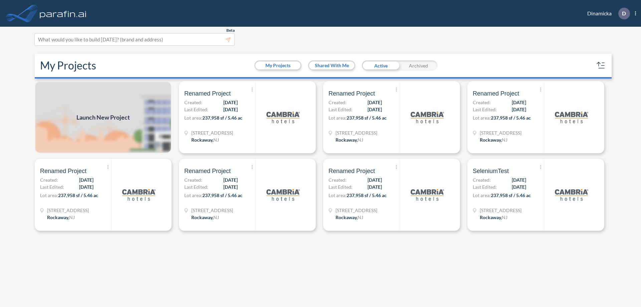 Image resolution: width=641 pixels, height=307 pixels. What do you see at coordinates (380, 65) in the screenshot?
I see `div: Active` at bounding box center [380, 65].